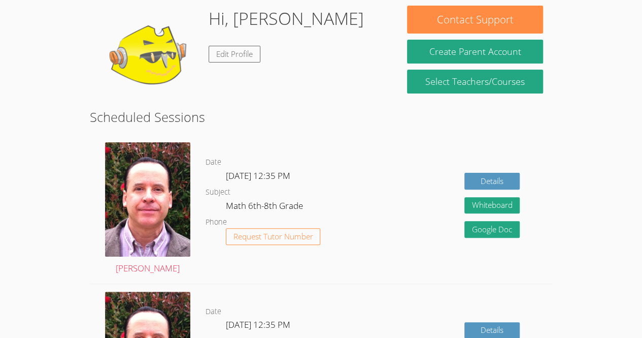  I want to click on dd: Math 6th-8th Grade, so click(266, 207).